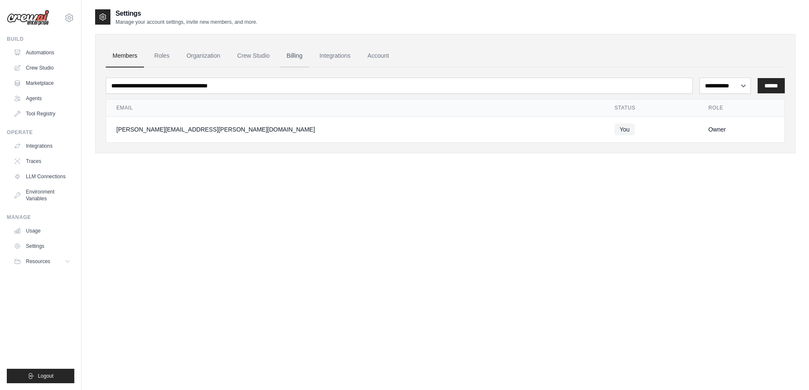 The image size is (809, 390). I want to click on th: Email, so click(355, 108).